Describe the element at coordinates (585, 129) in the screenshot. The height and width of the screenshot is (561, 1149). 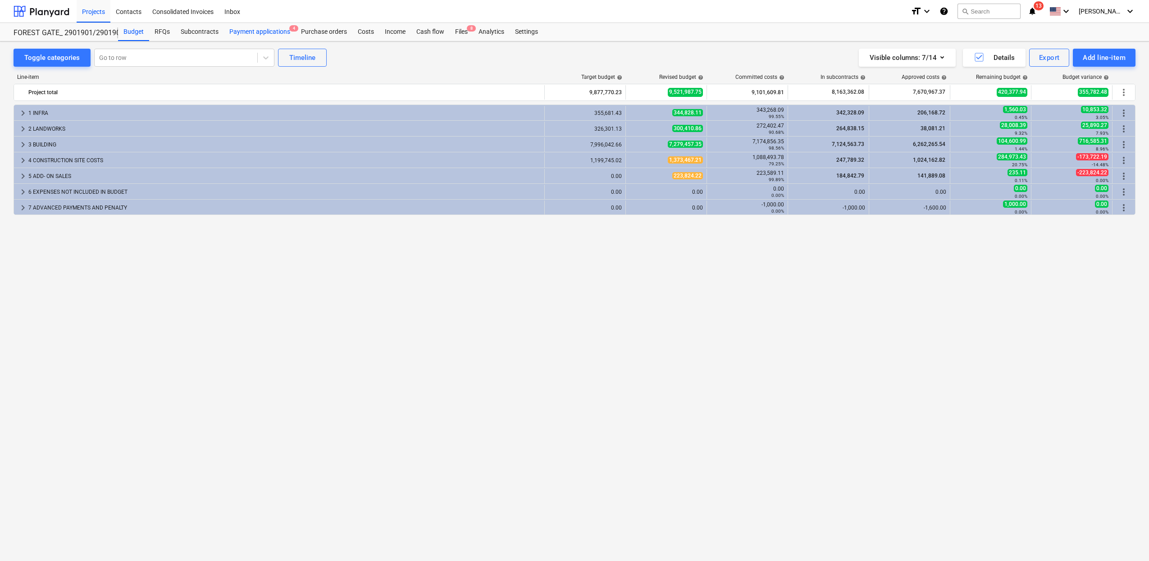
I see `div: 326,301.13` at that location.